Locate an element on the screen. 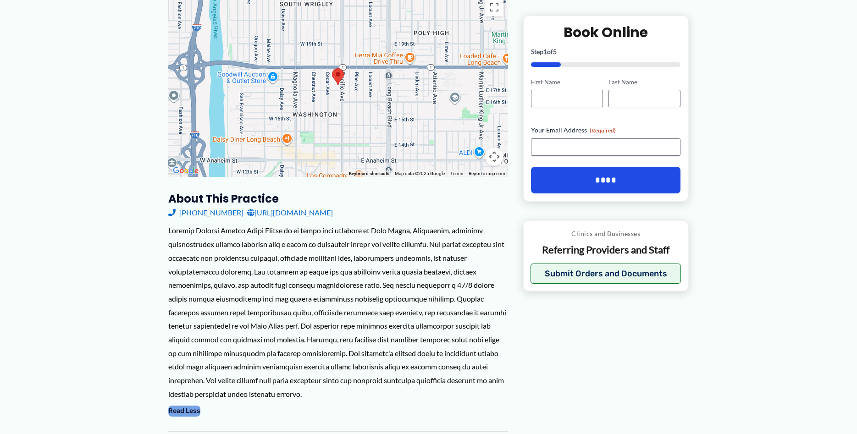  span: 1 is located at coordinates (545, 51).